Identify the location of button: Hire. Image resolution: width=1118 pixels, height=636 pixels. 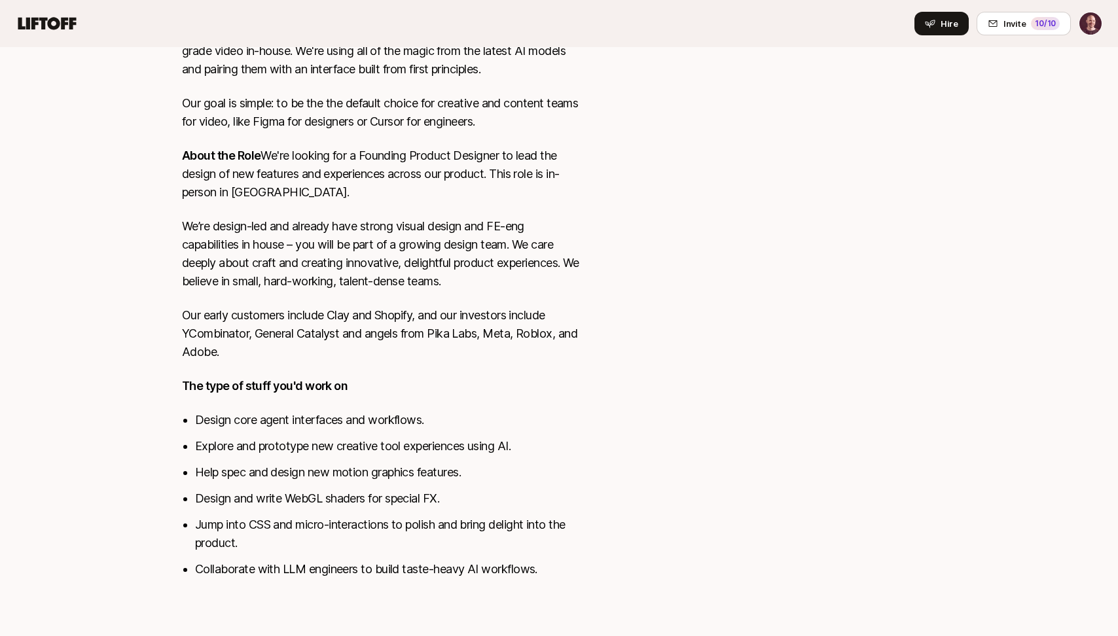
(941, 24).